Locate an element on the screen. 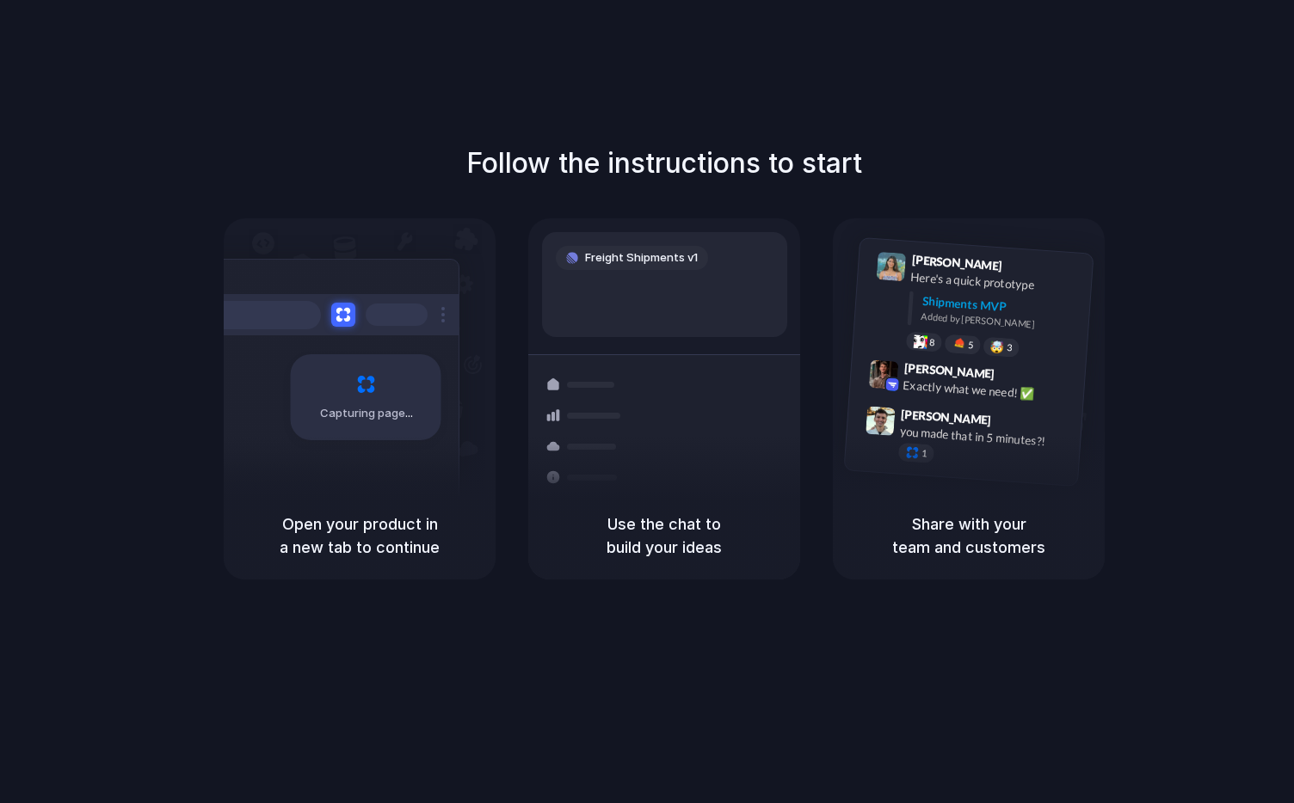 The width and height of the screenshot is (1294, 803). h5: Use the chat to build your ideas is located at coordinates (664, 536).